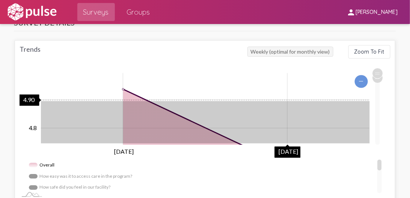 The width and height of the screenshot is (410, 198). I want to click on span: Groups, so click(138, 12).